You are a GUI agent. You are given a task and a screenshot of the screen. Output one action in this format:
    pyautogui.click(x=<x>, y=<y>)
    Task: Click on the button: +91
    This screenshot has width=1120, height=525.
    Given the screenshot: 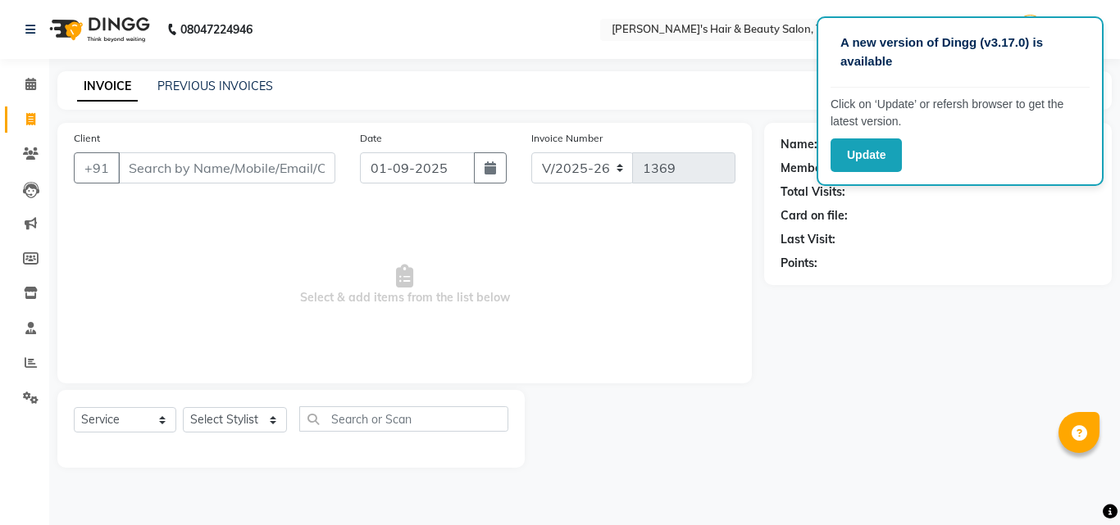 What is the action you would take?
    pyautogui.click(x=97, y=168)
    